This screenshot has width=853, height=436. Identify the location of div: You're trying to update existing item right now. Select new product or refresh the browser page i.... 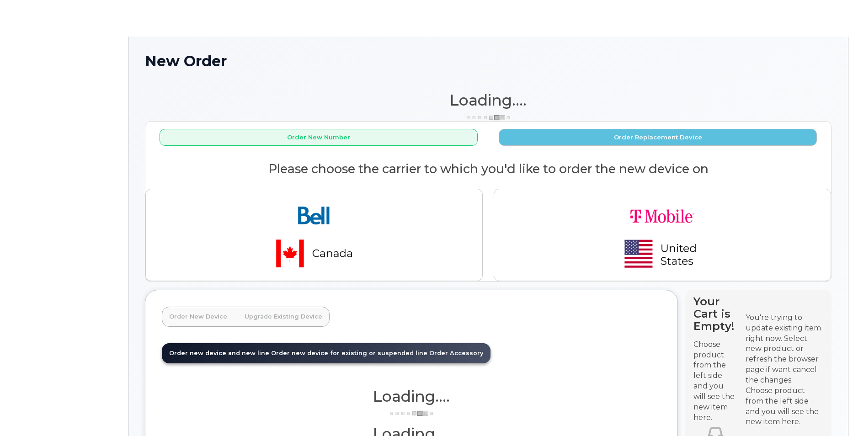
(784, 349).